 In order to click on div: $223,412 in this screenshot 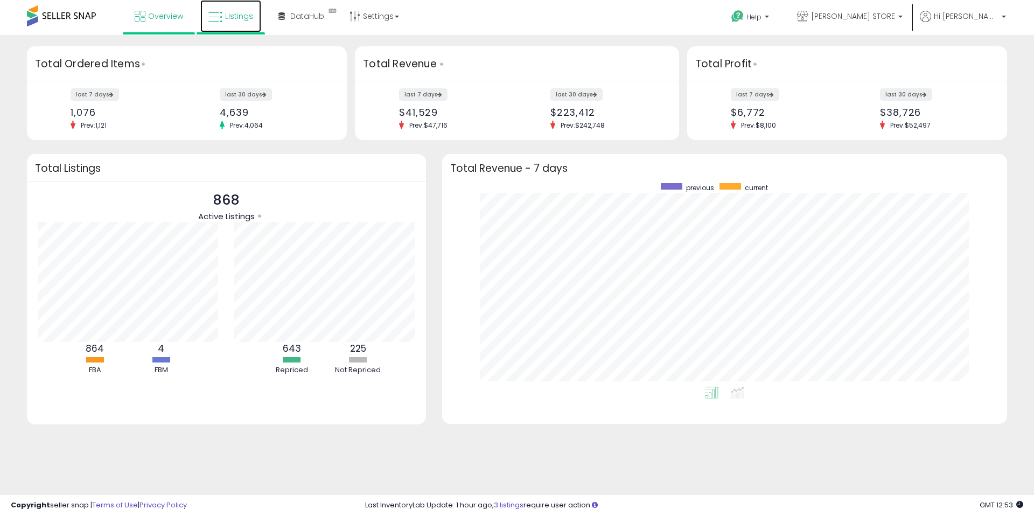, I will do `click(605, 112)`.